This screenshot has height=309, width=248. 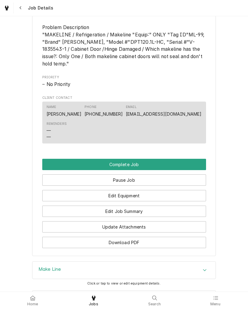 What do you see at coordinates (124, 38) in the screenshot?
I see `span: Reason For Call` at bounding box center [124, 38].